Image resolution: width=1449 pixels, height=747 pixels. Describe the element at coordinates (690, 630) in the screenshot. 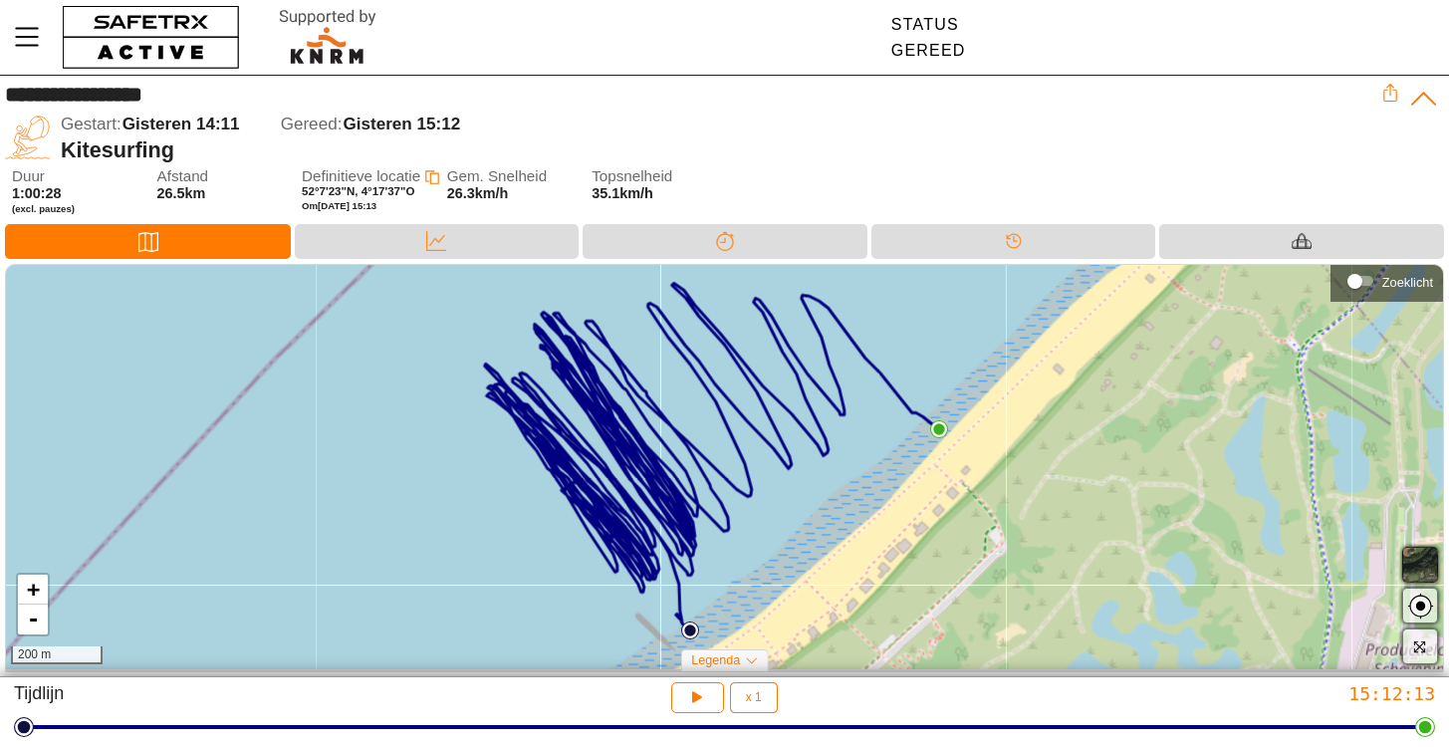

I see `img: PathStart.svg` at that location.